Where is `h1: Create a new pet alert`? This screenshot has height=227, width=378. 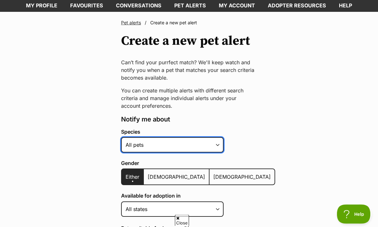 h1: Create a new pet alert is located at coordinates (185, 41).